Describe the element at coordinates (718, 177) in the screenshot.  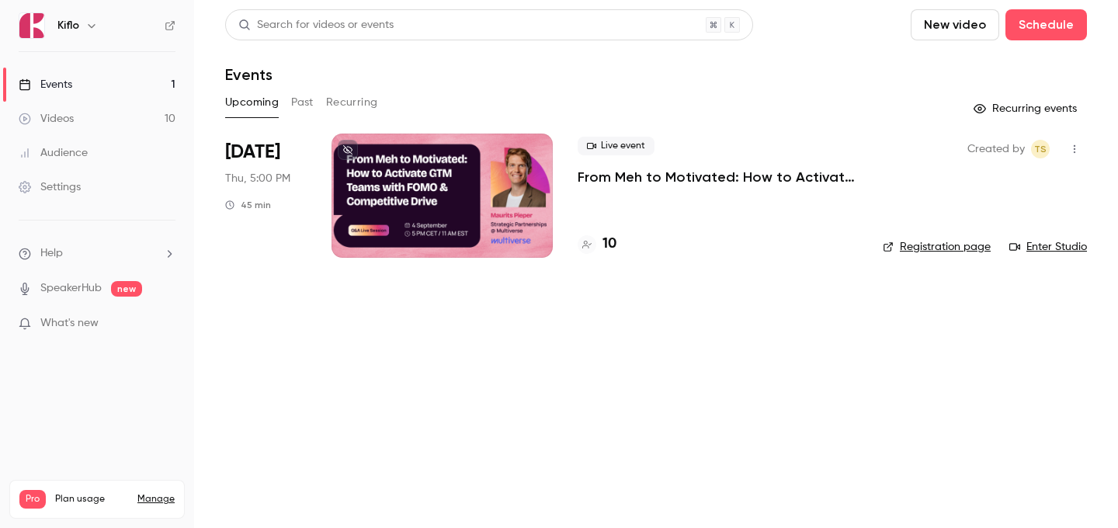
I see `a: From Meh to Motivated: How to Activate GTM Teams with FOMO & Competitive Drive` at that location.